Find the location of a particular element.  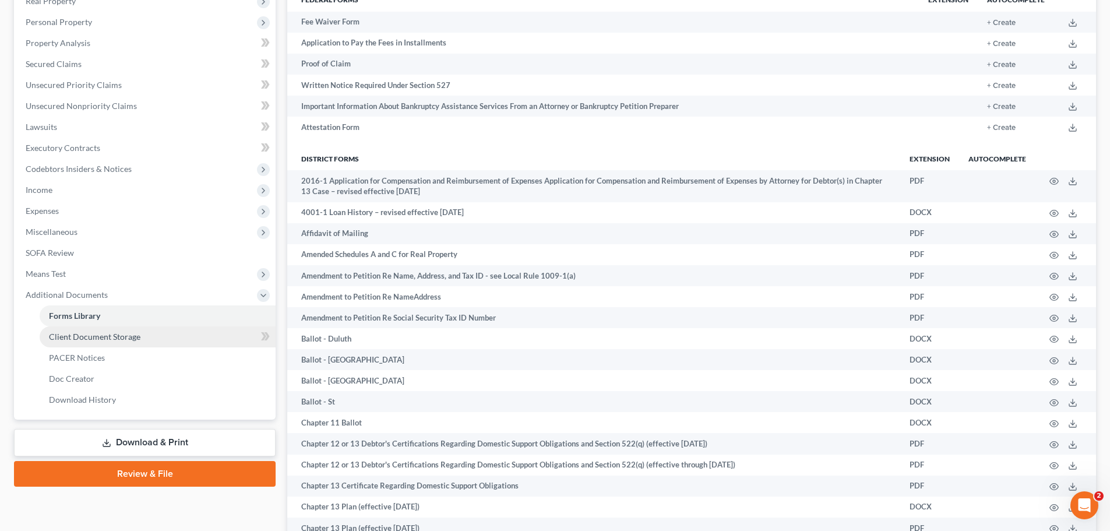

span: Secured Claims is located at coordinates (54, 64).